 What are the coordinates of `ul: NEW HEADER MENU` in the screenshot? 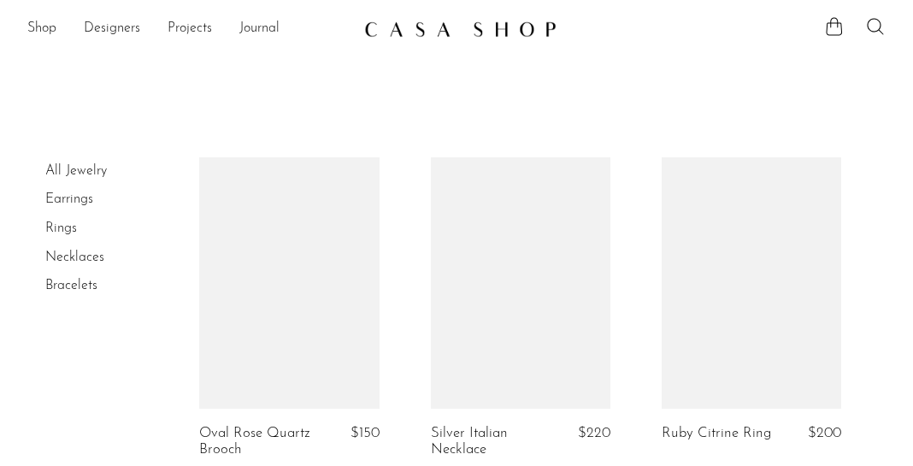 It's located at (189, 29).